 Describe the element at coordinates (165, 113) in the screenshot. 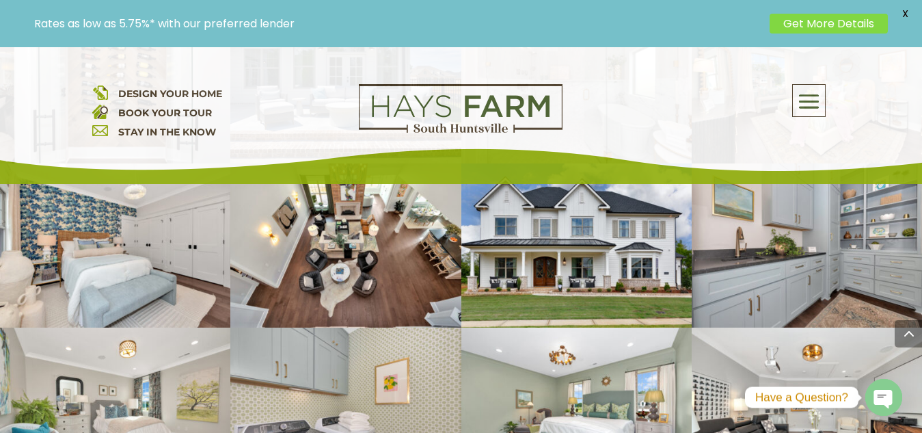

I see `a: BOOK YOUR TOUR` at that location.